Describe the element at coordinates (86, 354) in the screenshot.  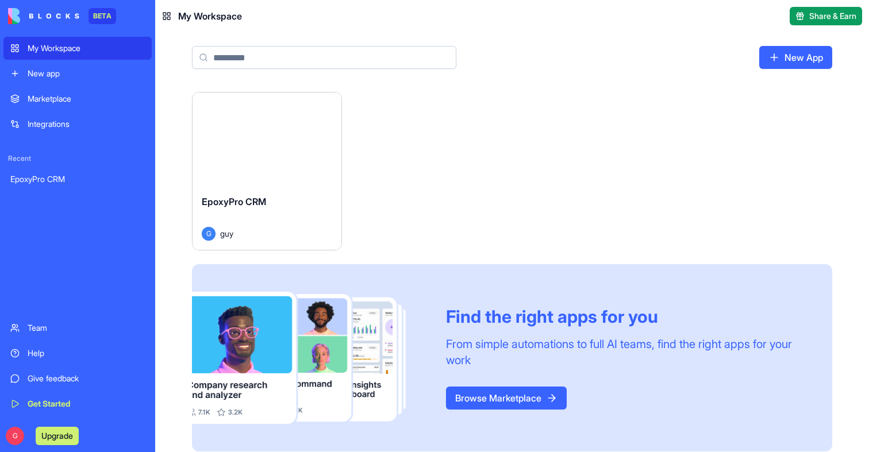
I see `div: Help` at that location.